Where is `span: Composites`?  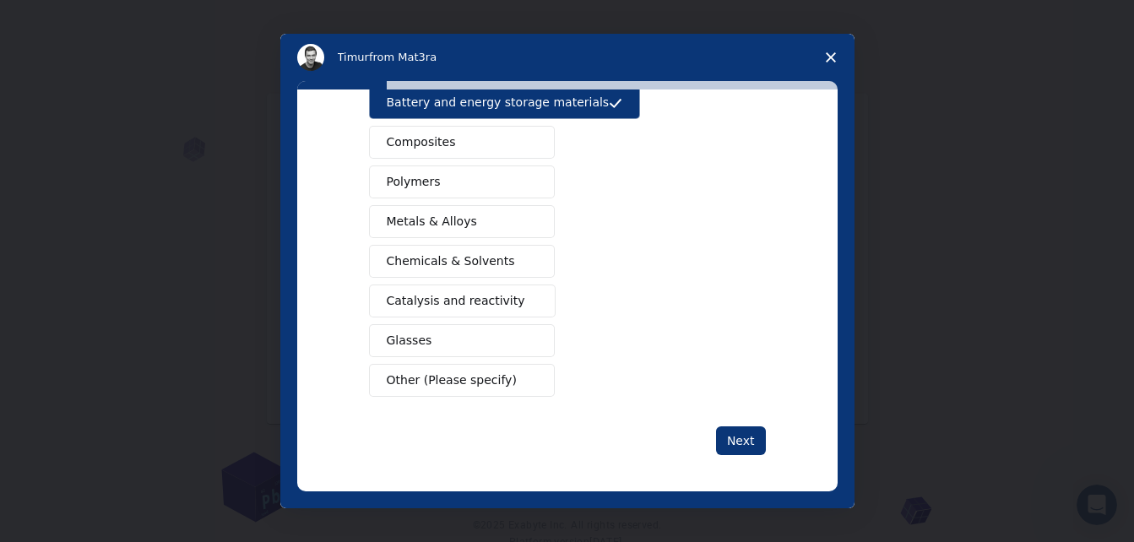
span: Composites is located at coordinates (421, 142).